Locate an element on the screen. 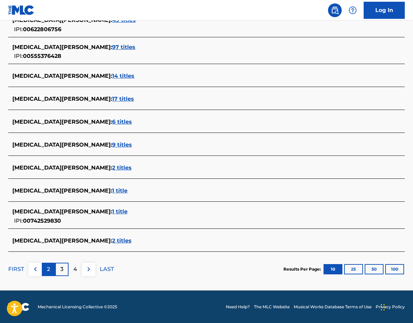 This screenshot has height=323, width=413. p: Results Per Page: is located at coordinates (303, 269).